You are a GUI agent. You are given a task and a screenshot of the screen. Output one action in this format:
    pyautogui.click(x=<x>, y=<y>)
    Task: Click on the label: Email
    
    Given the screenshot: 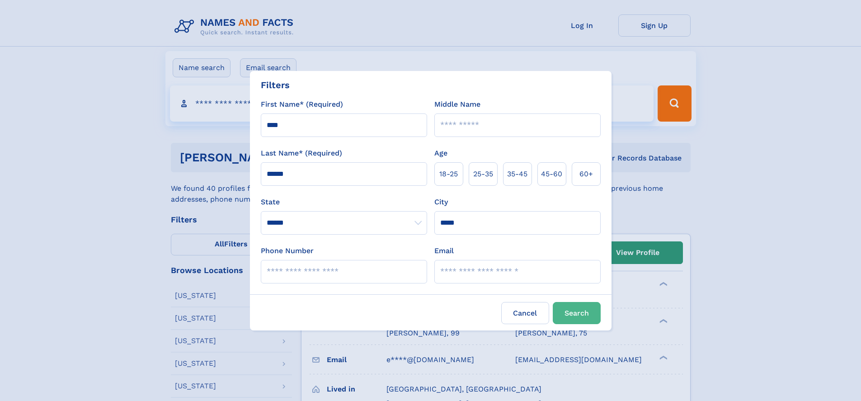 What is the action you would take?
    pyautogui.click(x=444, y=251)
    